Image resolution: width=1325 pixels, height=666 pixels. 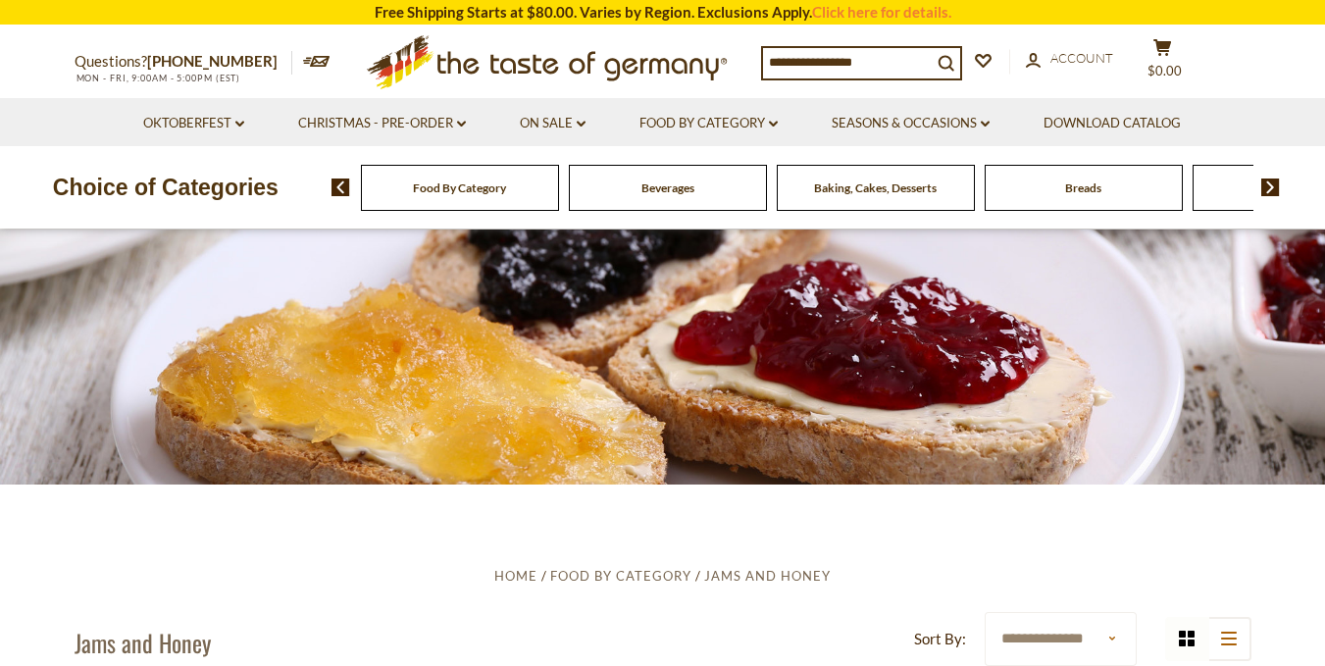 I want to click on span: Baking, Cakes, Desserts, so click(x=875, y=187).